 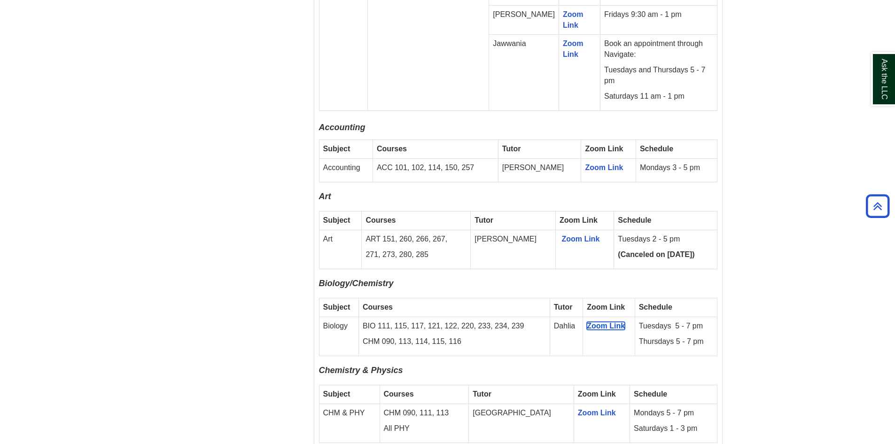 What do you see at coordinates (361, 370) in the screenshot?
I see `span: Chemistry & Physics` at bounding box center [361, 370].